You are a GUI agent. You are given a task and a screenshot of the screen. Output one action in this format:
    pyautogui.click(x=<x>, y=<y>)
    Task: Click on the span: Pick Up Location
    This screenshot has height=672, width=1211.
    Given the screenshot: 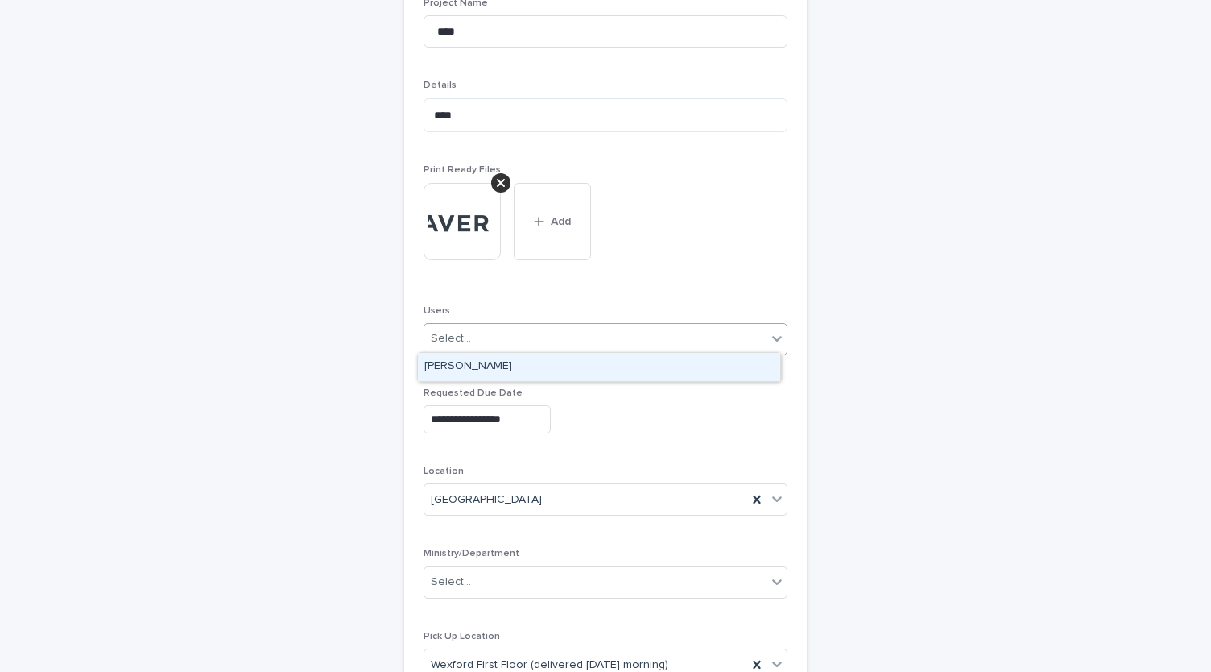 What is the action you would take?
    pyautogui.click(x=461, y=636)
    